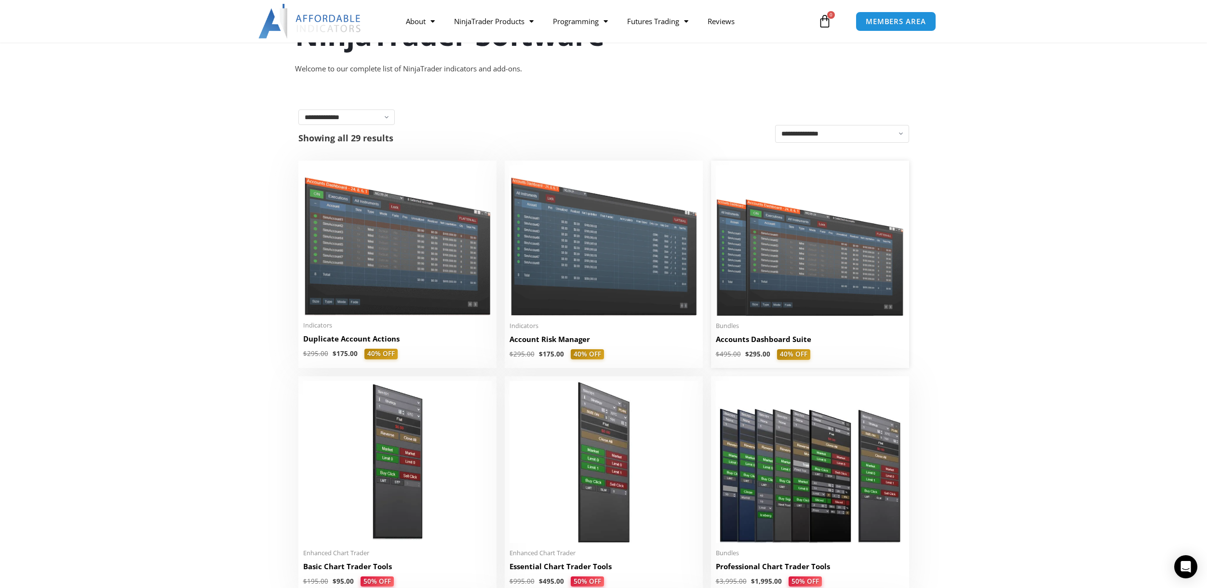  Describe the element at coordinates (604, 569) in the screenshot. I see `a: Essential Chart Trader Tools` at that location.